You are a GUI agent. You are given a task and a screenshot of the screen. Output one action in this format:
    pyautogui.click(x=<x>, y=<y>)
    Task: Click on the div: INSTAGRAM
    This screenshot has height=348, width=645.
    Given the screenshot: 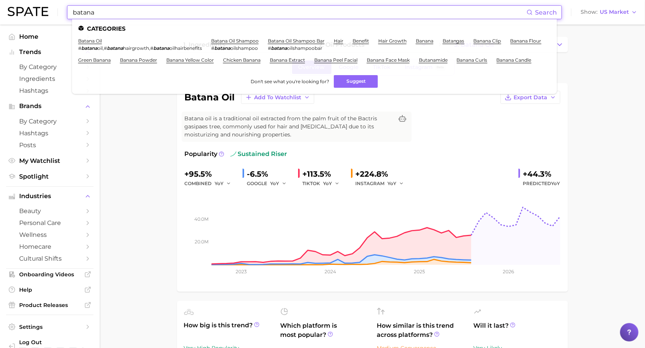 What is the action you would take?
    pyautogui.click(x=382, y=184)
    